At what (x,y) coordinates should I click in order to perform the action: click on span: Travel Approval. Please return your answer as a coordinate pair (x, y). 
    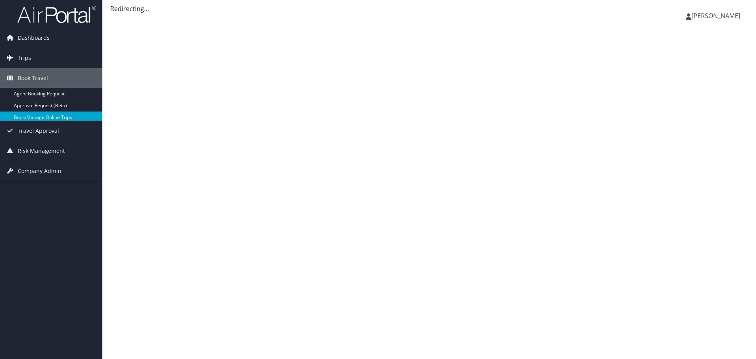
    Looking at the image, I should click on (38, 131).